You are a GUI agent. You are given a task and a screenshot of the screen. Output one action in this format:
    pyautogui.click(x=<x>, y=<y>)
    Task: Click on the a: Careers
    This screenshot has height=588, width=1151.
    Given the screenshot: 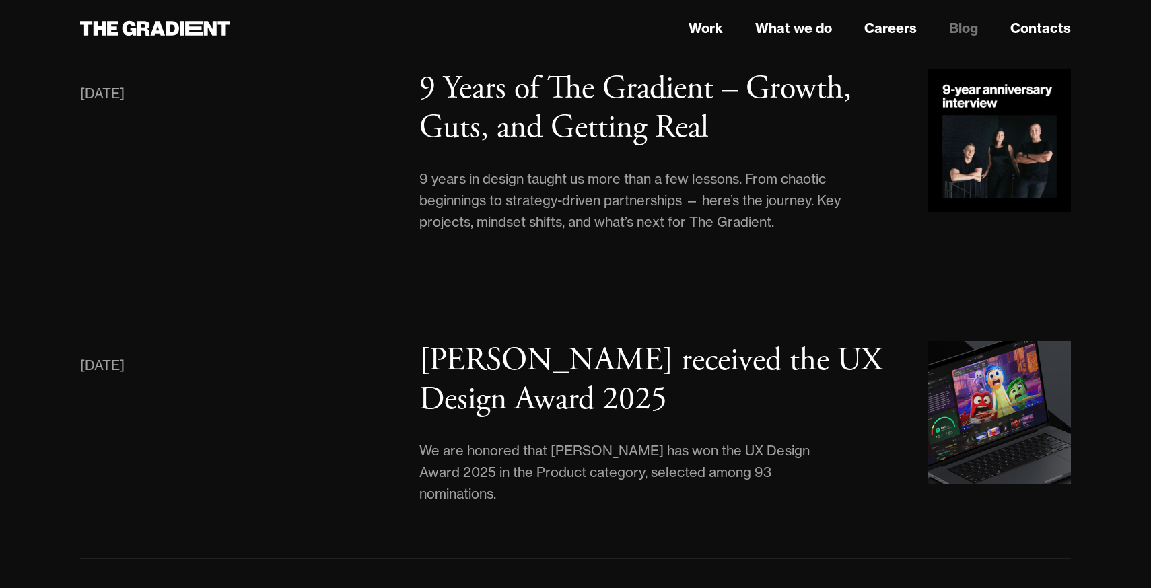 What is the action you would take?
    pyautogui.click(x=890, y=28)
    